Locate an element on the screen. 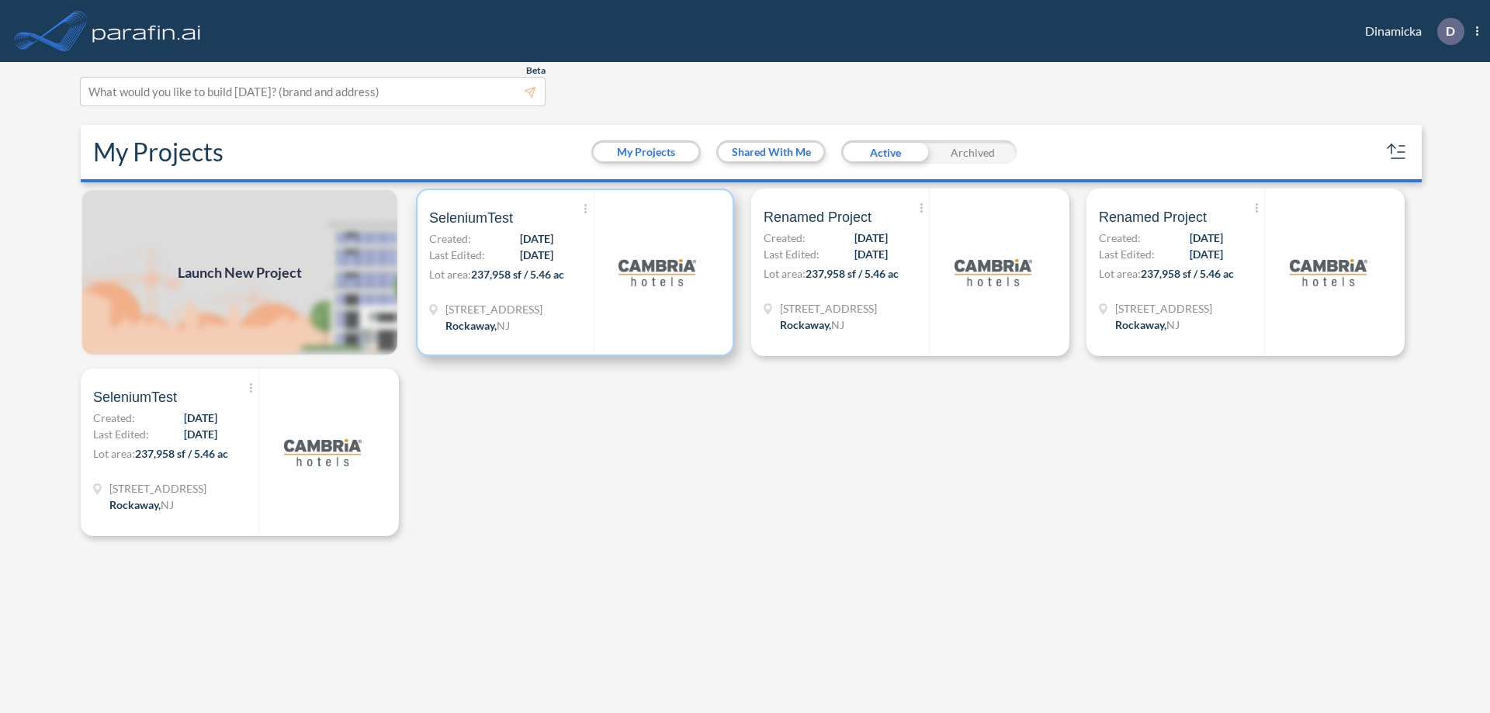  a: Launch New Project is located at coordinates (240, 272).